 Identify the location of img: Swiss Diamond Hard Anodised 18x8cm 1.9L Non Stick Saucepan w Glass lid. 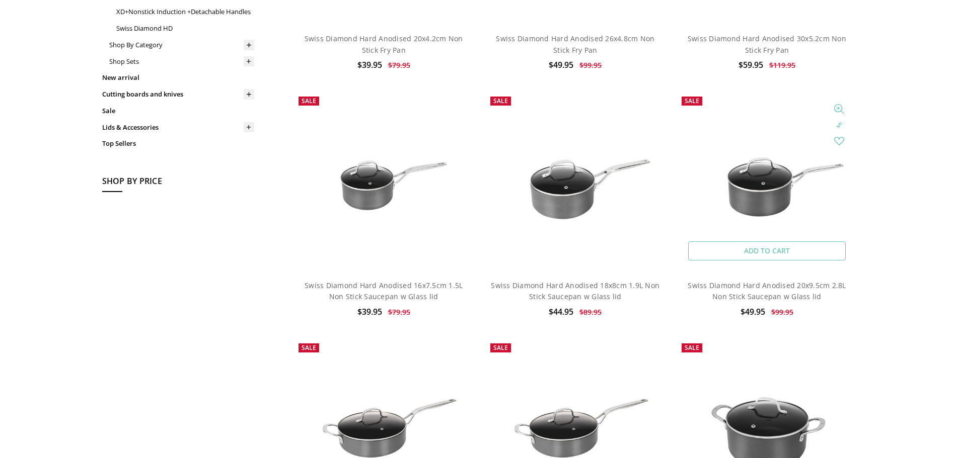
(575, 181).